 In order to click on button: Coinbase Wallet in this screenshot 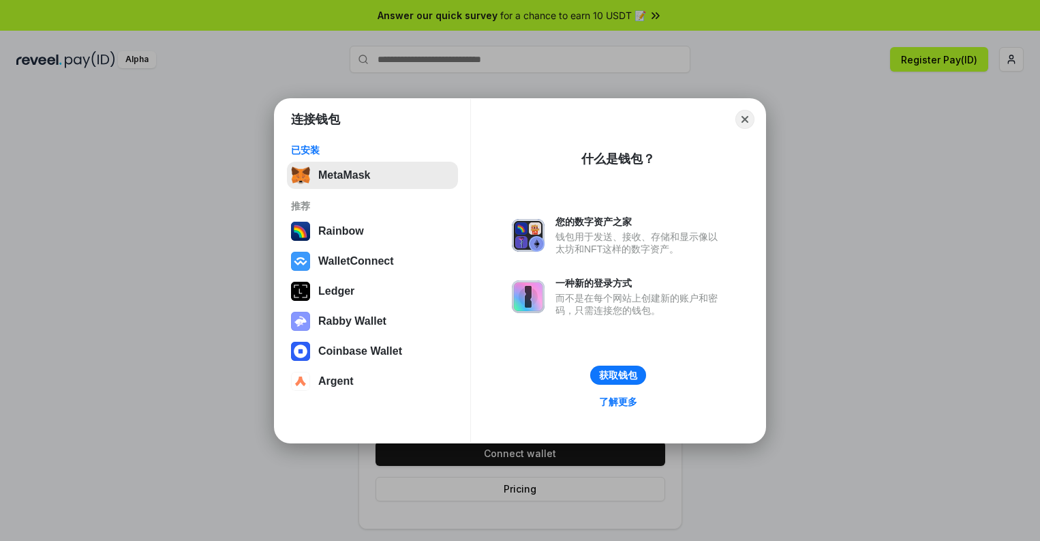, I will do `click(372, 351)`.